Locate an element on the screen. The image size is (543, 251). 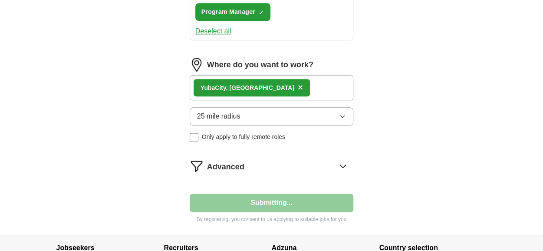
img: location.png is located at coordinates (197, 65).